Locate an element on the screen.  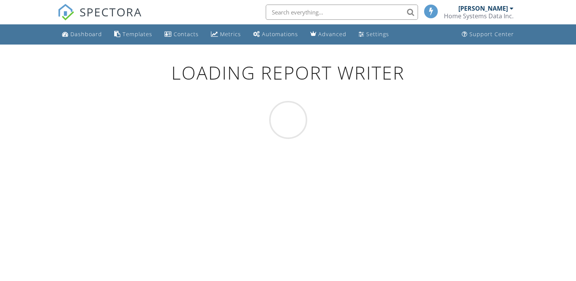
span: SPECTORA is located at coordinates (111, 12).